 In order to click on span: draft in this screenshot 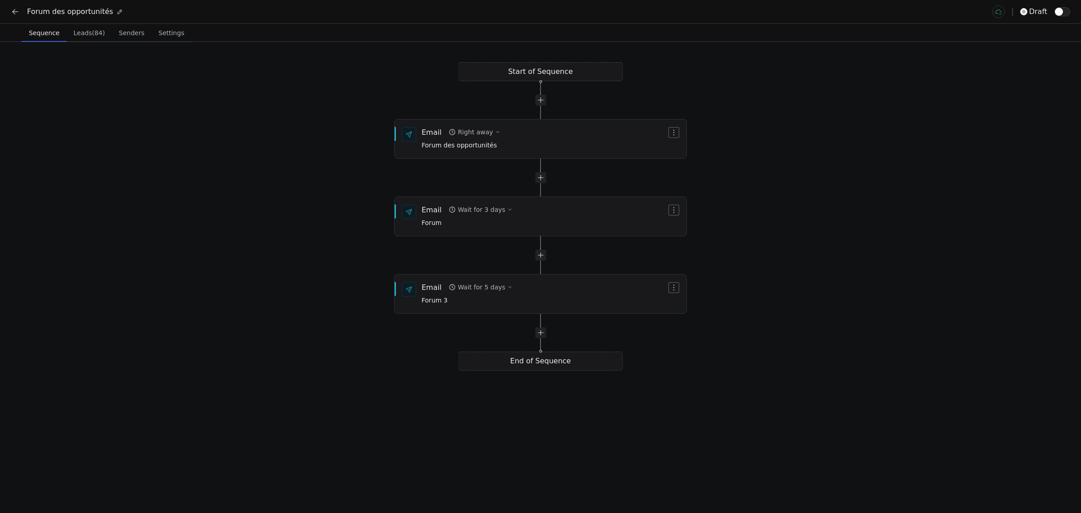, I will do `click(1038, 12)`.